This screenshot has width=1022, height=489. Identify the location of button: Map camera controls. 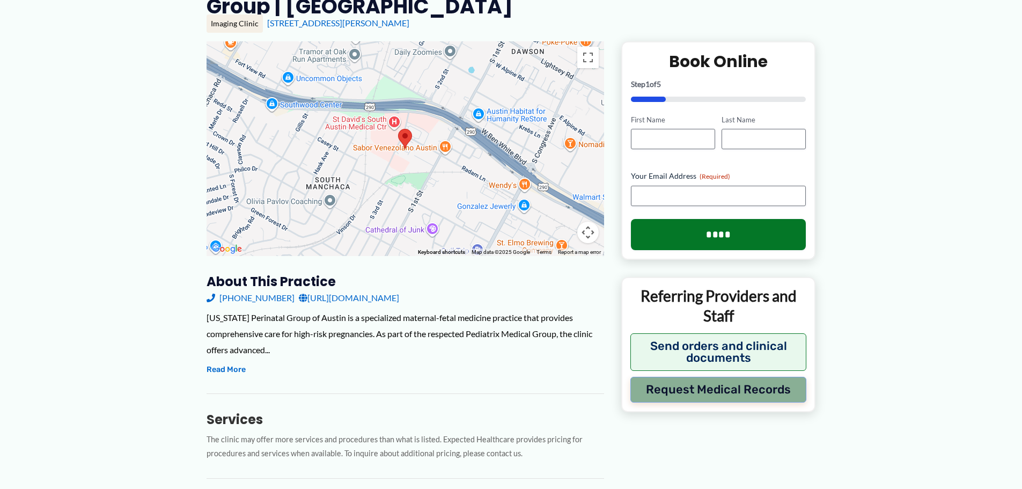
(588, 232).